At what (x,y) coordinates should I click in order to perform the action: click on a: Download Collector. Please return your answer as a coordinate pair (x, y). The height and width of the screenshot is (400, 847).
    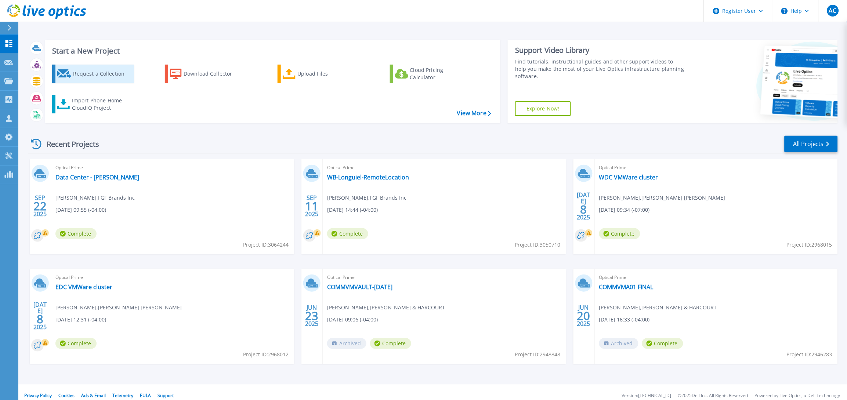
    Looking at the image, I should click on (206, 74).